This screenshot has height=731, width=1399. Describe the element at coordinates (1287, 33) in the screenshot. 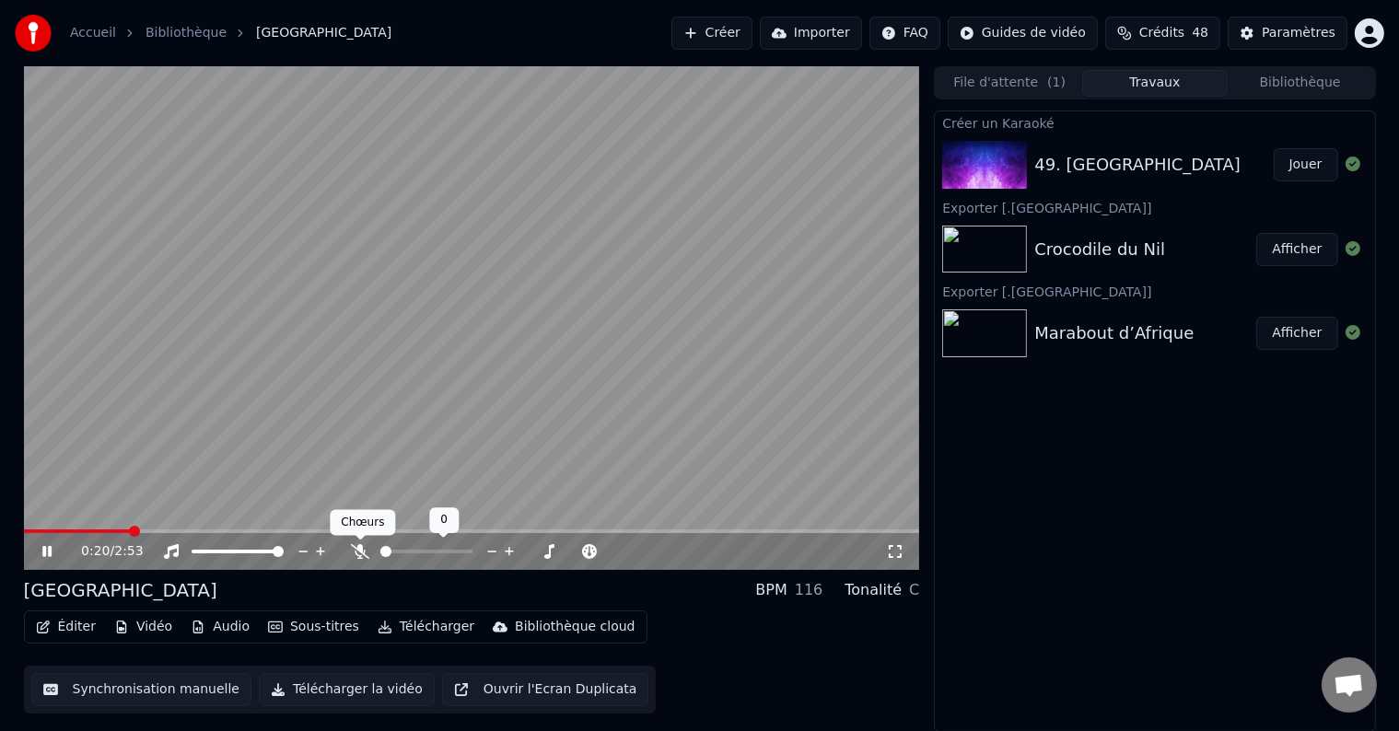

I see `button: Paramètres` at that location.